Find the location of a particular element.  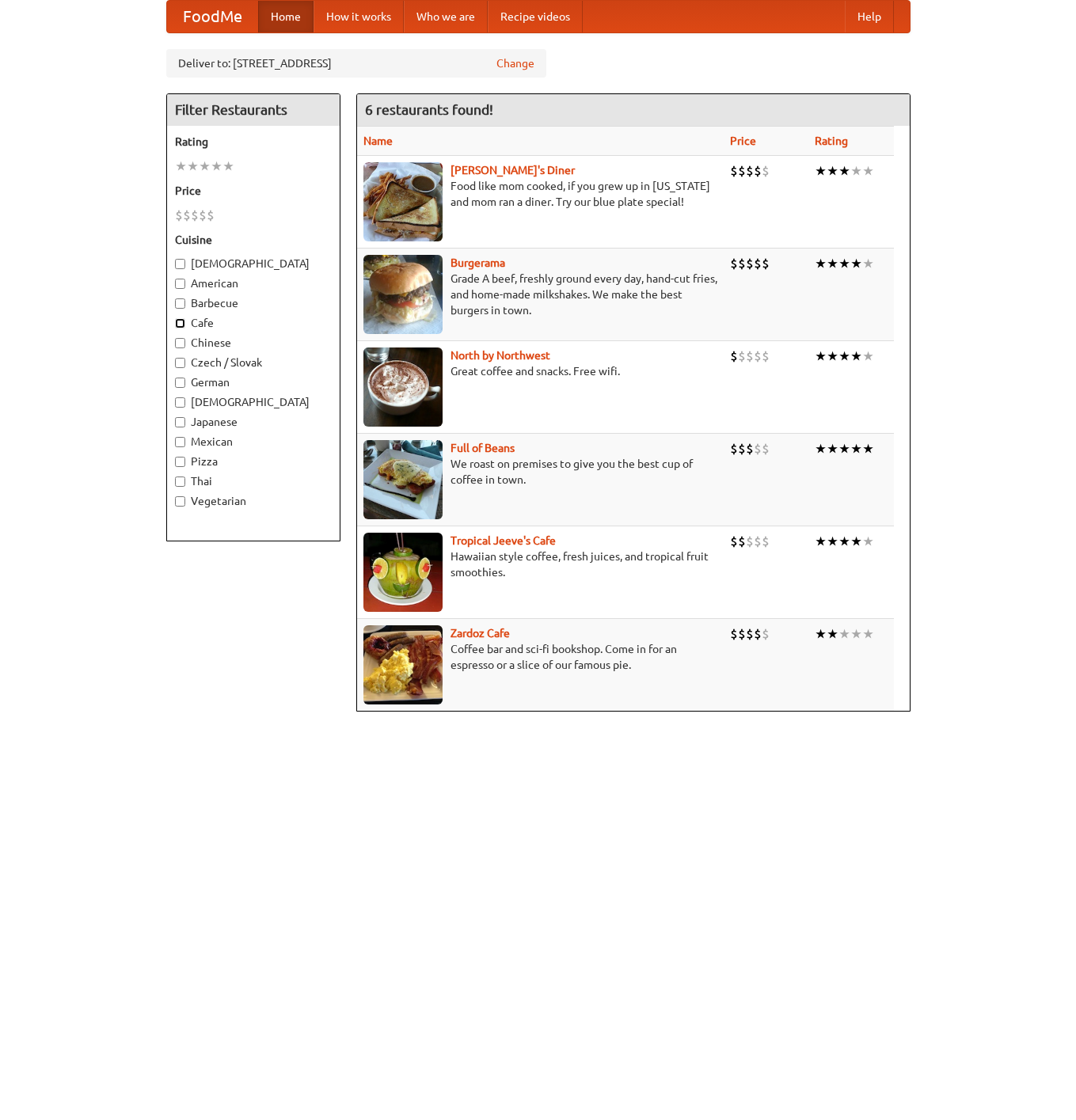

p: Hawaiian style coffee, fresh juices, and tropical fruit smoothies. is located at coordinates (540, 565).